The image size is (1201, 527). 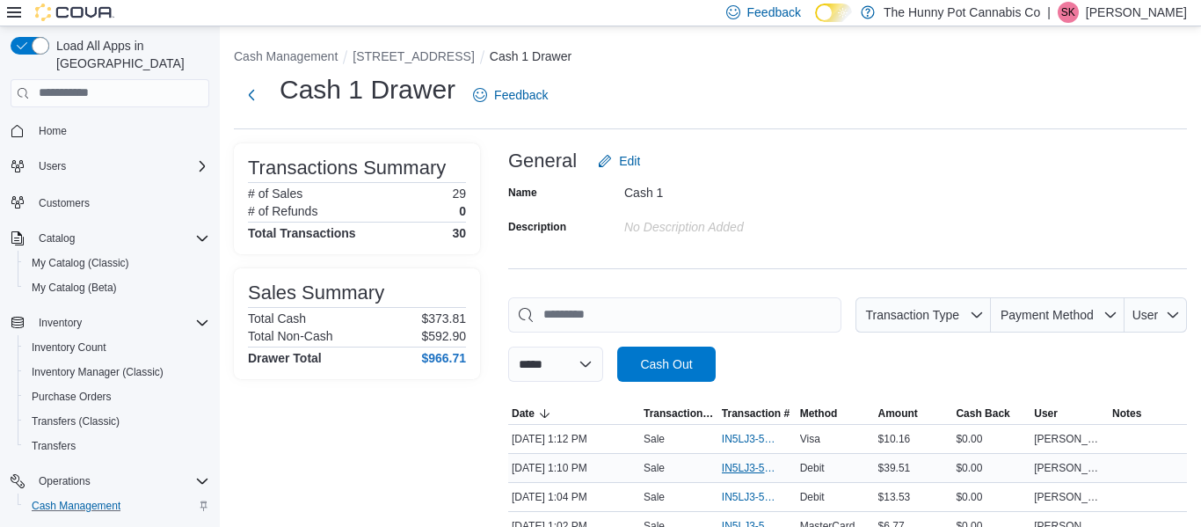 What do you see at coordinates (1068, 12) in the screenshot?
I see `span: SK` at bounding box center [1068, 12].